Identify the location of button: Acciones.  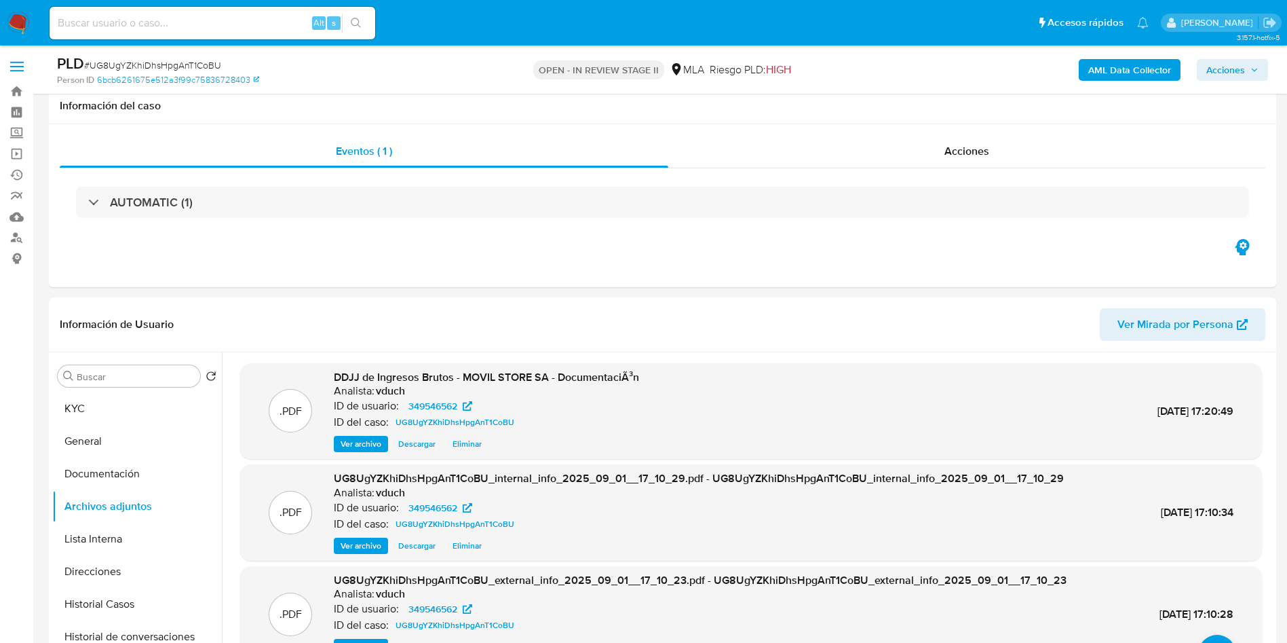
(1232, 70).